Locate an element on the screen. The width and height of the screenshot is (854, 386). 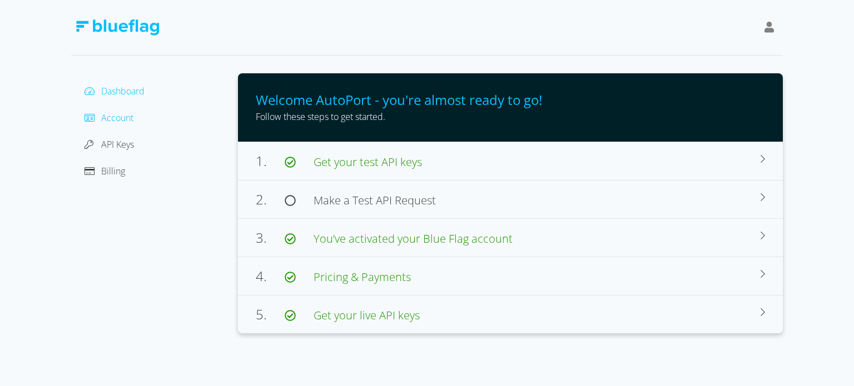
span: Make a Test API Request is located at coordinates (375, 200).